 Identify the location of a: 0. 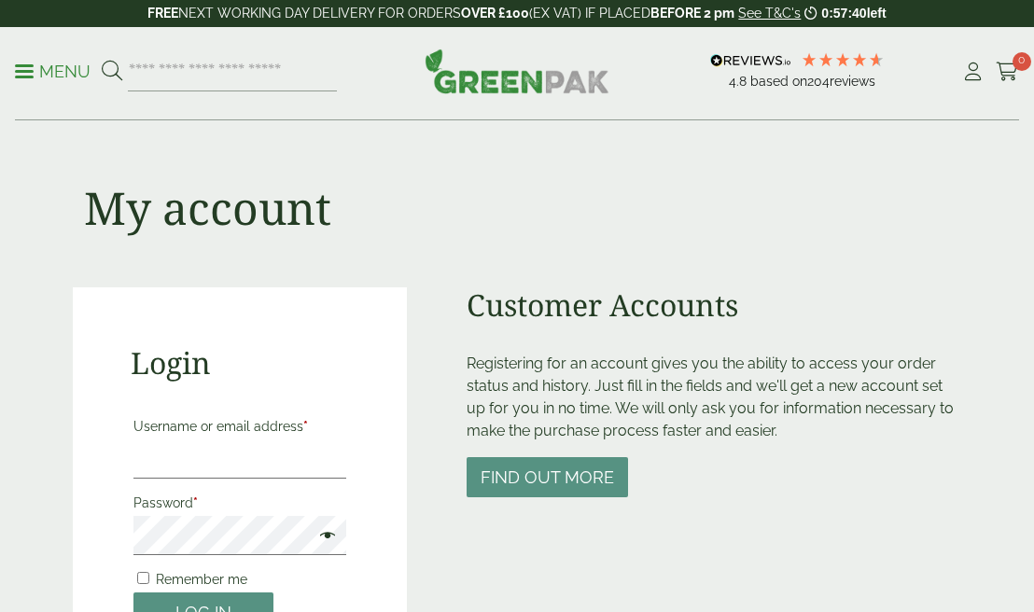
(1007, 72).